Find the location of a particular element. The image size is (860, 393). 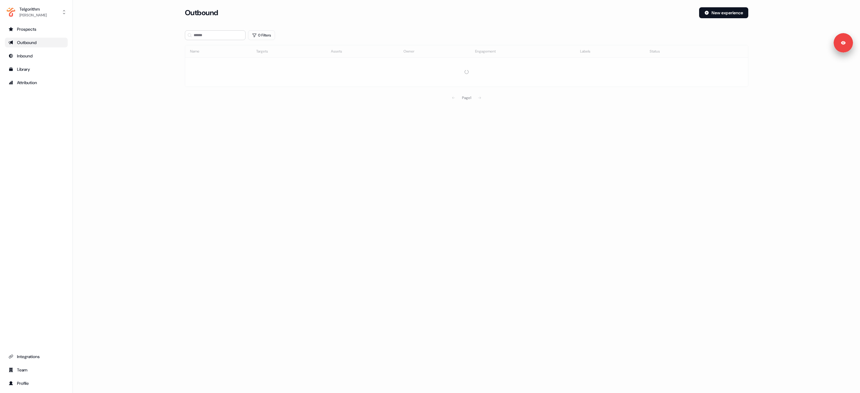

a: Go to integrations is located at coordinates (36, 356).